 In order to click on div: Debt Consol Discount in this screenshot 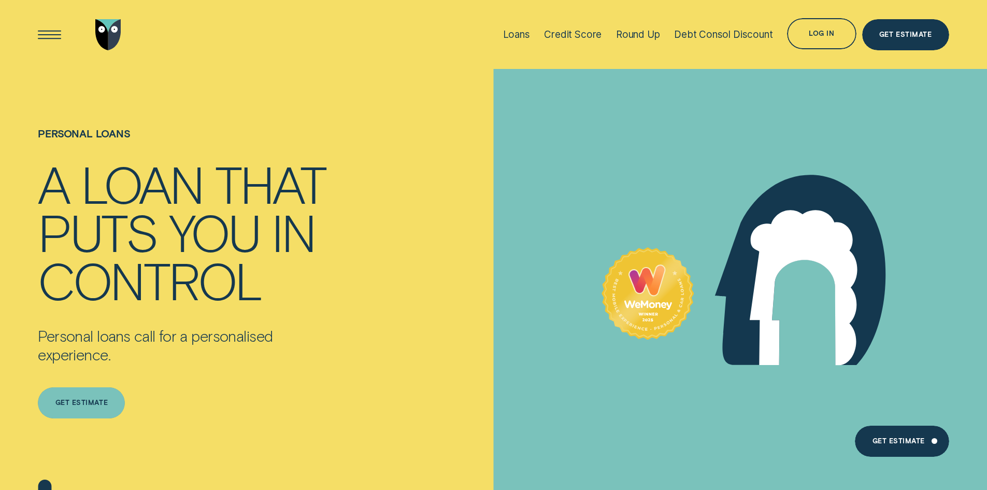, I will do `click(723, 34)`.